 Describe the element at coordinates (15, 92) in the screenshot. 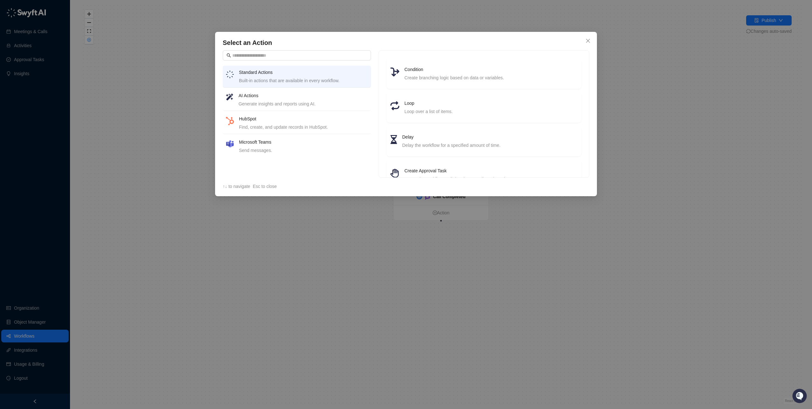

I see `a: 📚Docs` at that location.